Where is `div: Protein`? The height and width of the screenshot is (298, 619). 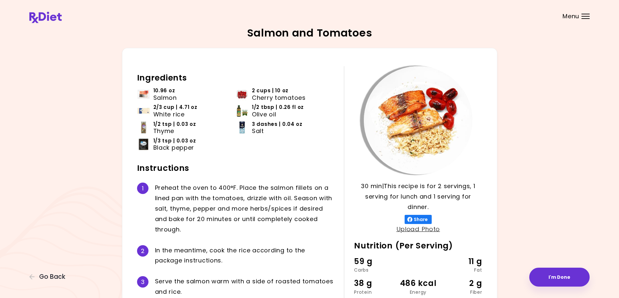
div: Protein is located at coordinates (375, 292).